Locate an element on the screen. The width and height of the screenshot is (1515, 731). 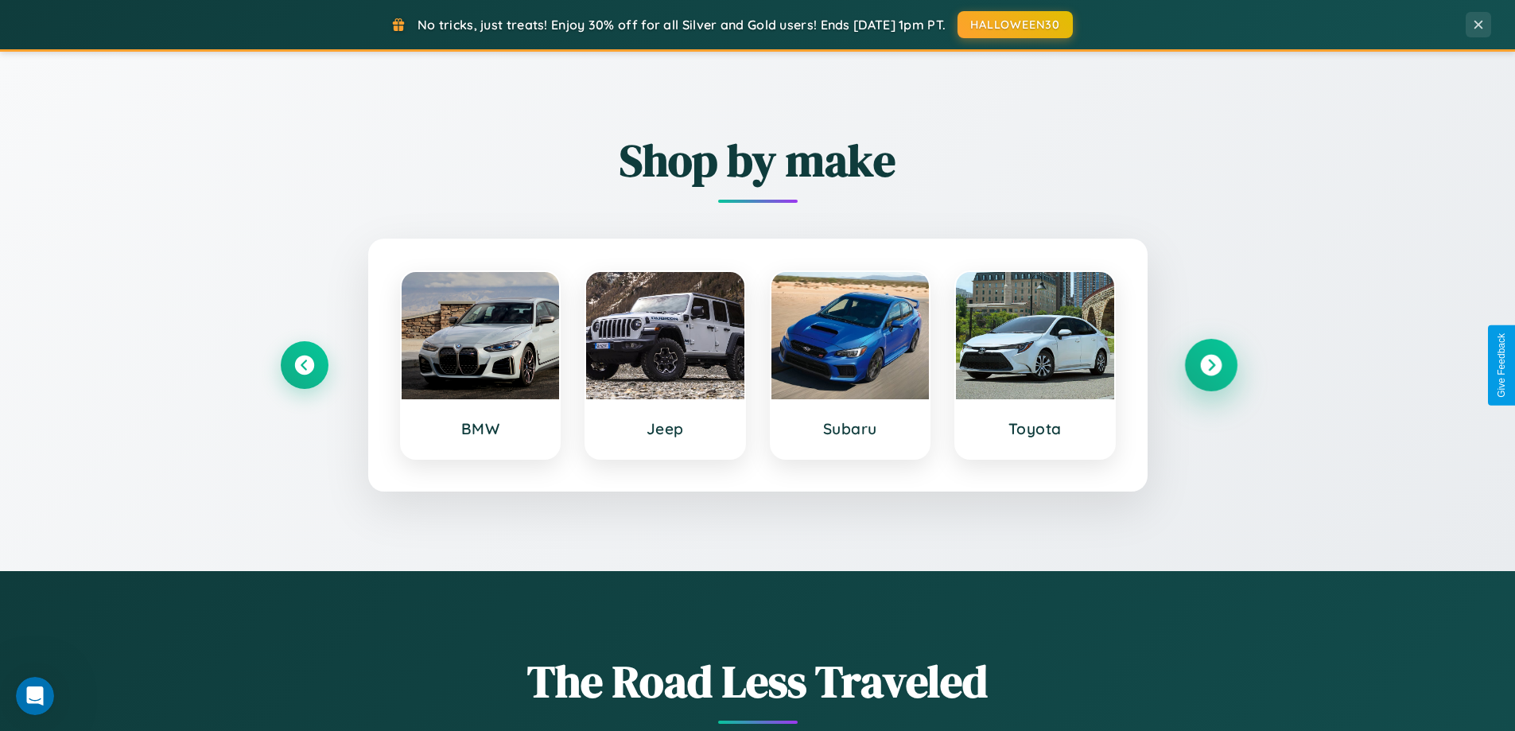
button: HALLOWEEN30 is located at coordinates (1015, 25).